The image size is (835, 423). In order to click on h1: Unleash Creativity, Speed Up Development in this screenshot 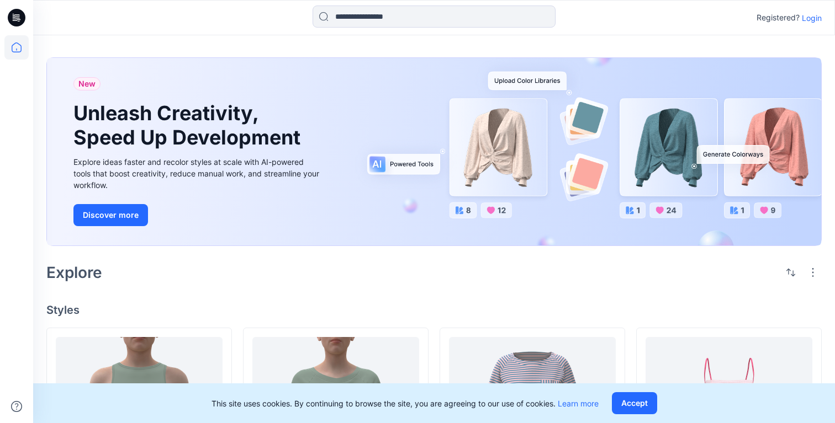, I will do `click(189, 125)`.